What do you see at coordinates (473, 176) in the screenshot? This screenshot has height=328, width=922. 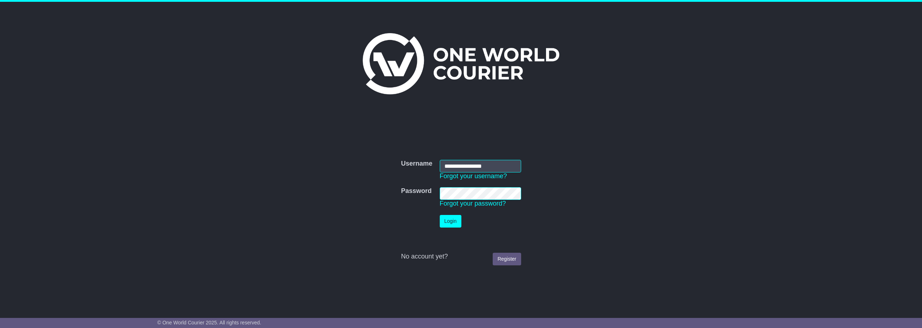 I see `a: Forgot your username?` at bounding box center [473, 176].